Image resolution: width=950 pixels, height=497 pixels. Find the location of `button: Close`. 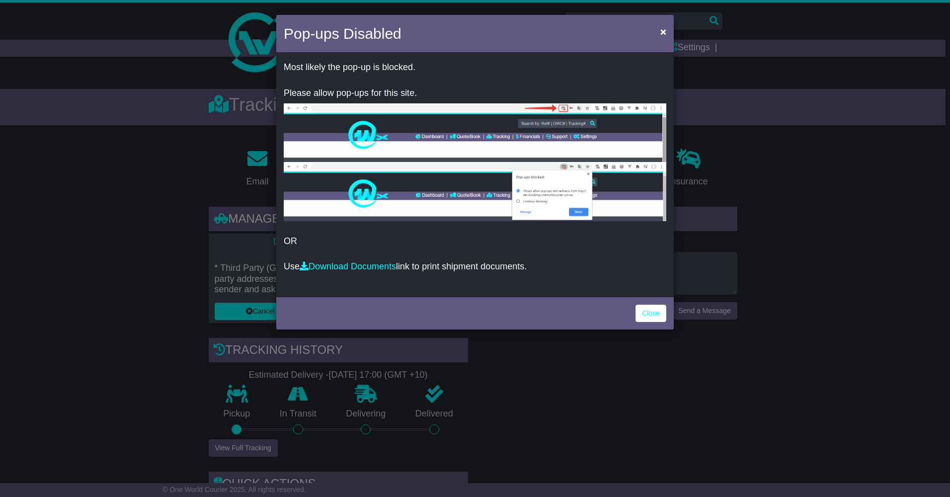

button: Close is located at coordinates (663, 31).